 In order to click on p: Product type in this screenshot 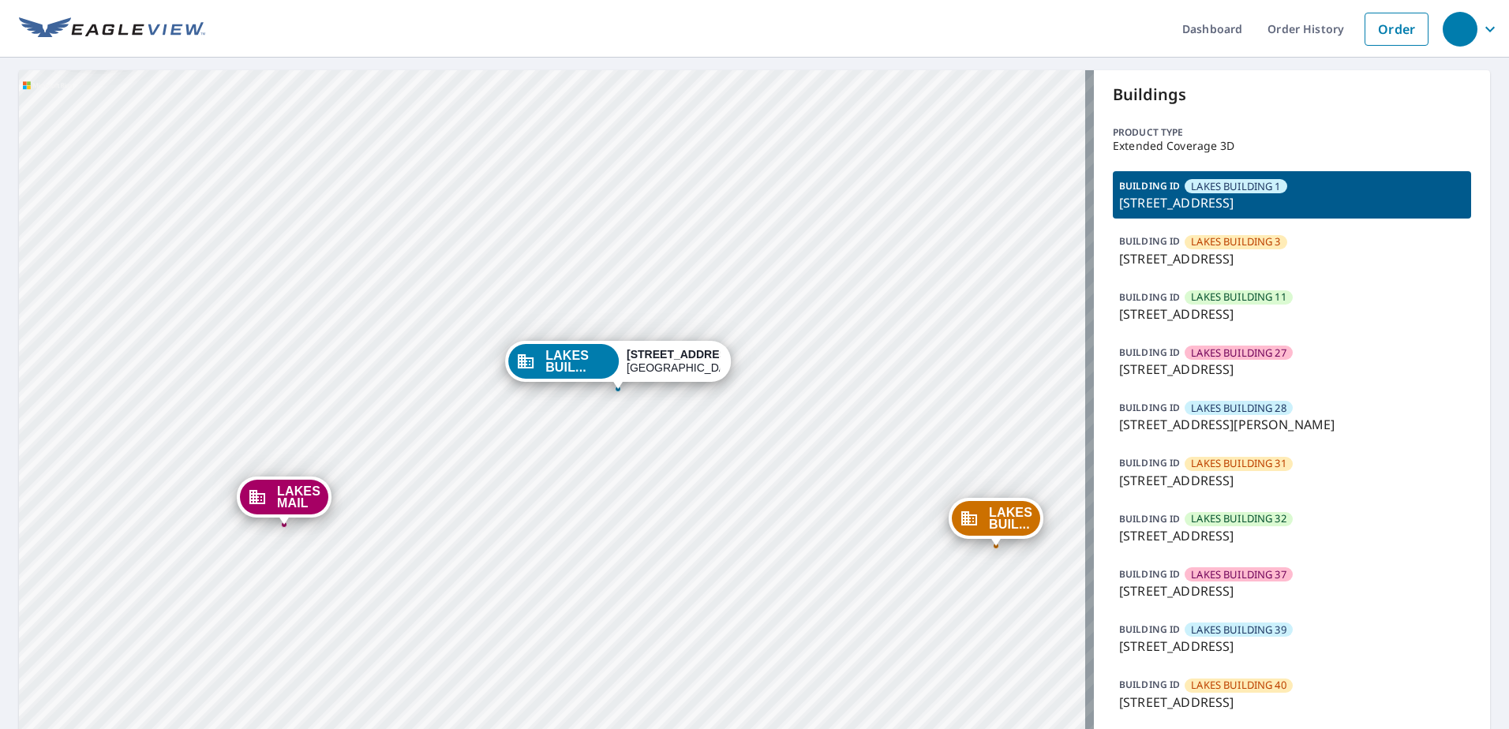, I will do `click(1292, 133)`.